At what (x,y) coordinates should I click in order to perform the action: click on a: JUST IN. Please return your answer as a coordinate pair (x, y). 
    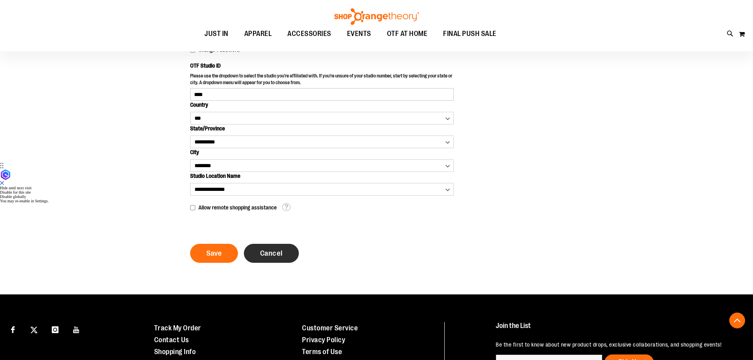
    Looking at the image, I should click on (216, 34).